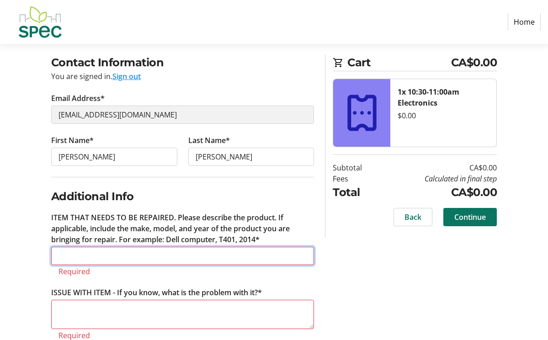 Image resolution: width=548 pixels, height=340 pixels. I want to click on span: Back, so click(413, 217).